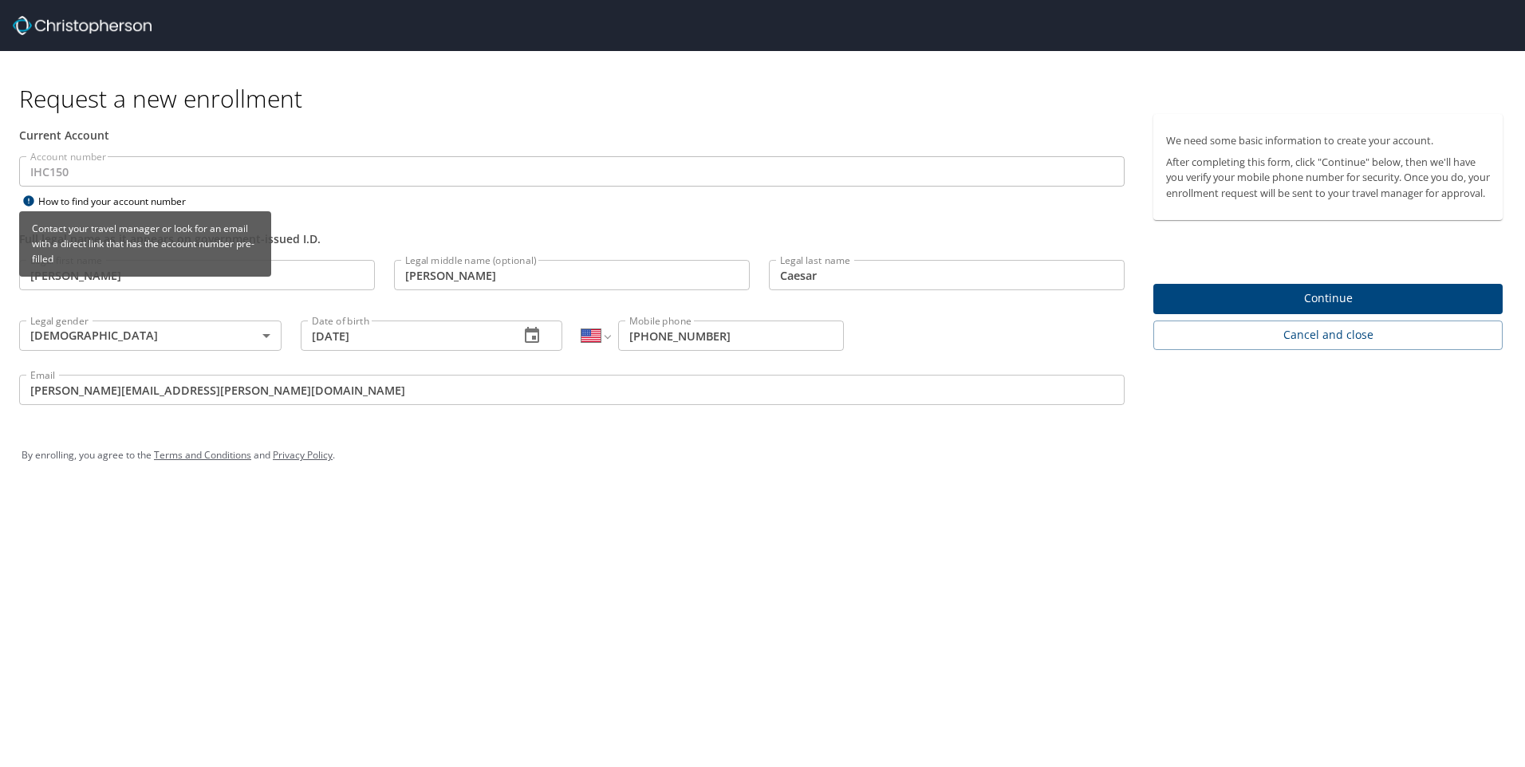 Image resolution: width=1525 pixels, height=767 pixels. Describe the element at coordinates (730, 336) in the screenshot. I see `input: Enter phone number` at that location.